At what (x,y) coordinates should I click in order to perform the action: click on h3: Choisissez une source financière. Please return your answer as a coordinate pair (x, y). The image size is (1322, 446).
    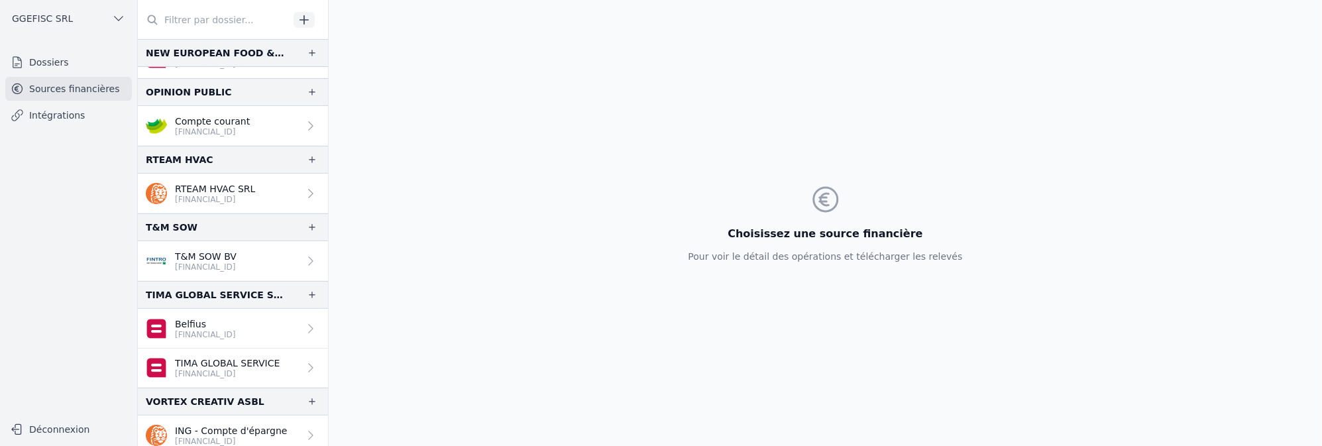
    Looking at the image, I should click on (825, 234).